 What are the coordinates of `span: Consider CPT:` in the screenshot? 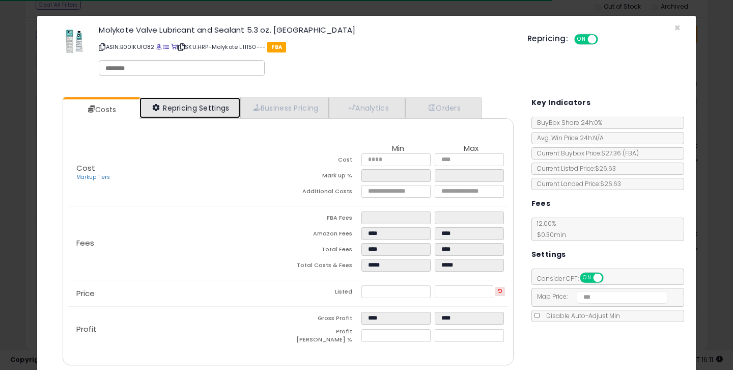 It's located at (575, 278).